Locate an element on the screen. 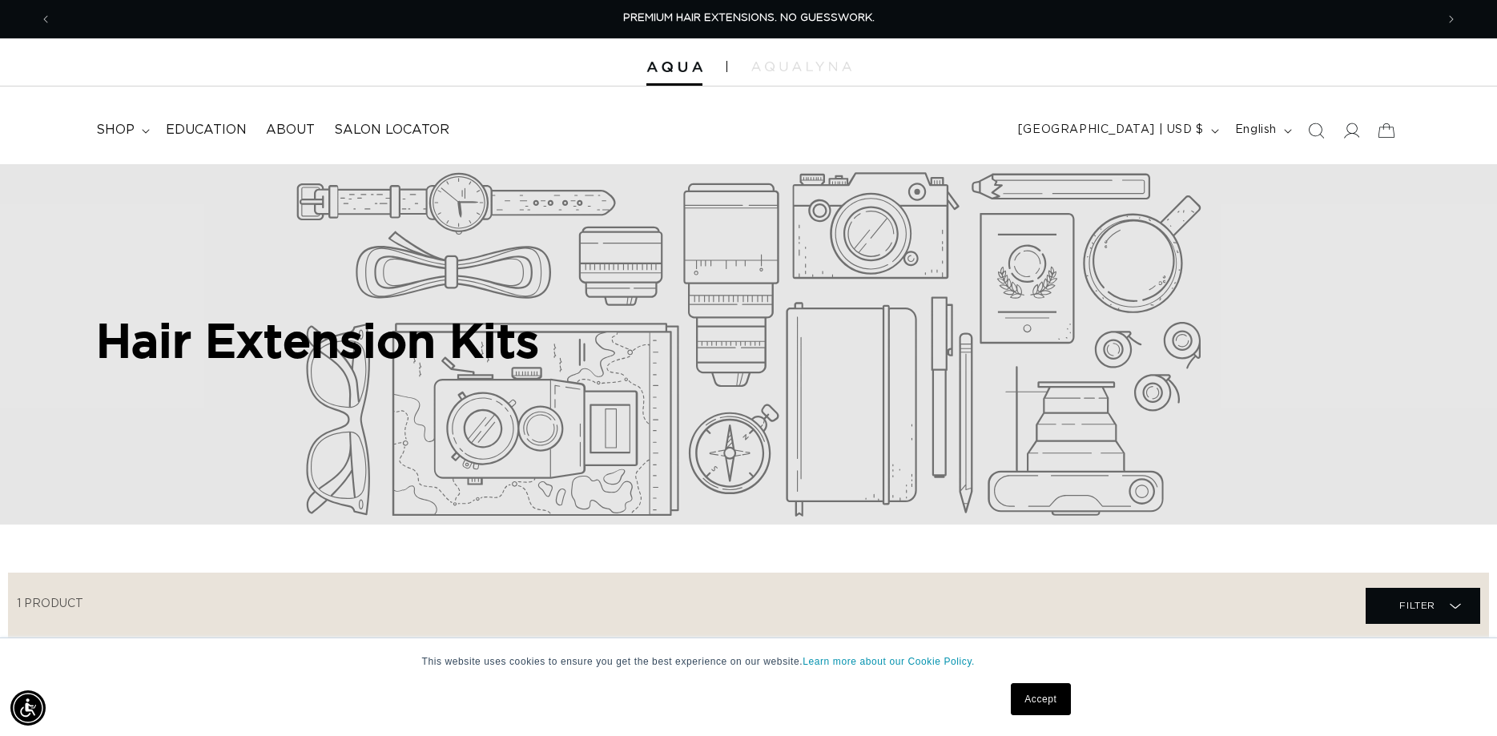 This screenshot has width=1497, height=736. span: PREMIUM HAIR EXTENSIONS. NO GUESSWORK. is located at coordinates (749, 18).